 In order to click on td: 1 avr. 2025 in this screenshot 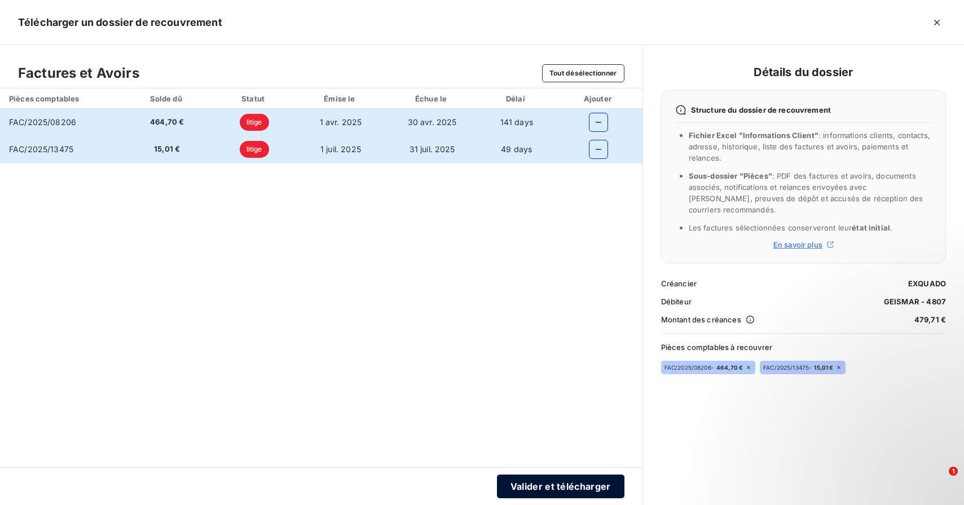, I will do `click(341, 122)`.